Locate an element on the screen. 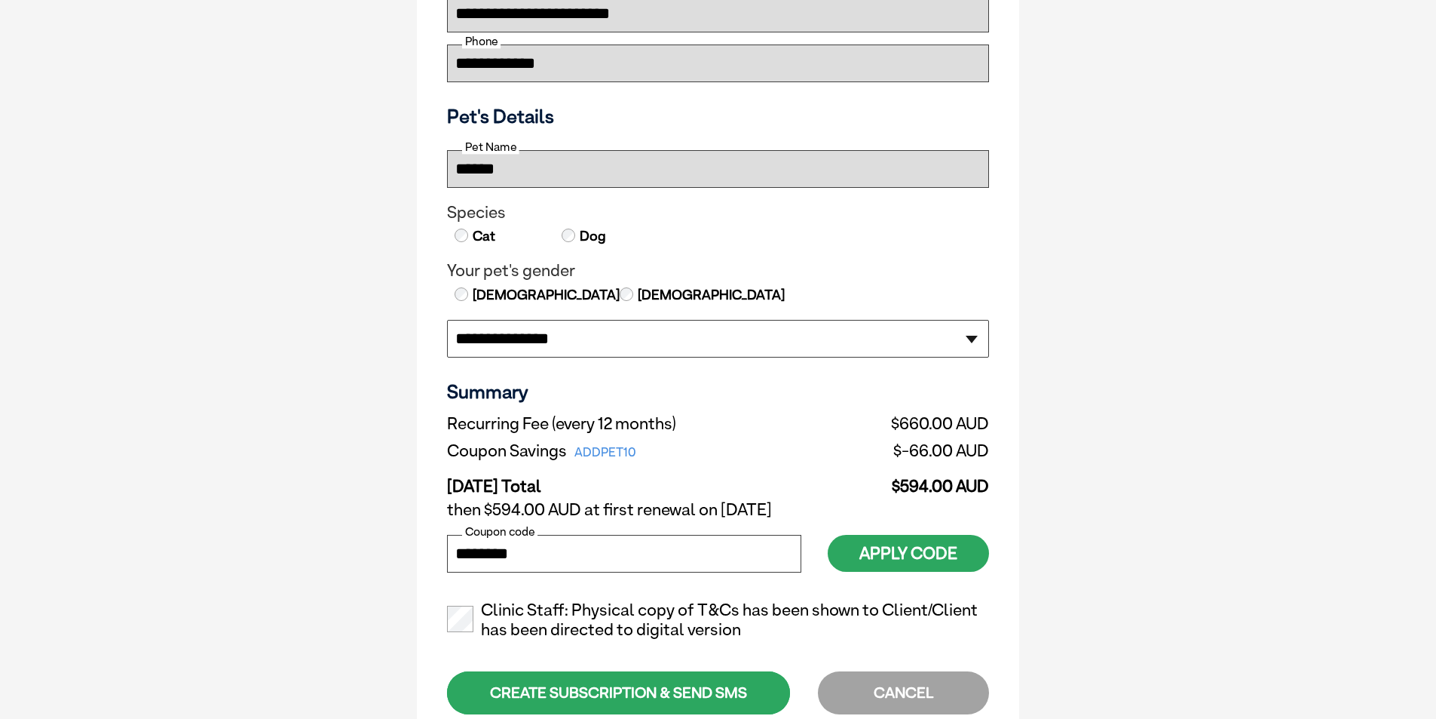  div: CANCEL is located at coordinates (903, 692).